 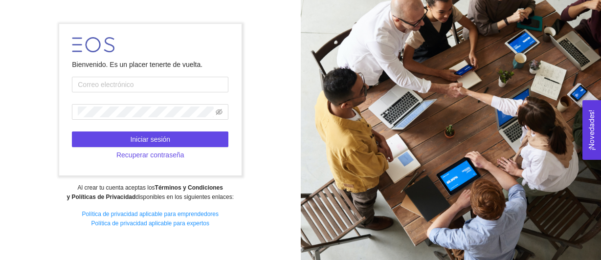 I want to click on button: Open Feedback Widget, so click(x=591, y=130).